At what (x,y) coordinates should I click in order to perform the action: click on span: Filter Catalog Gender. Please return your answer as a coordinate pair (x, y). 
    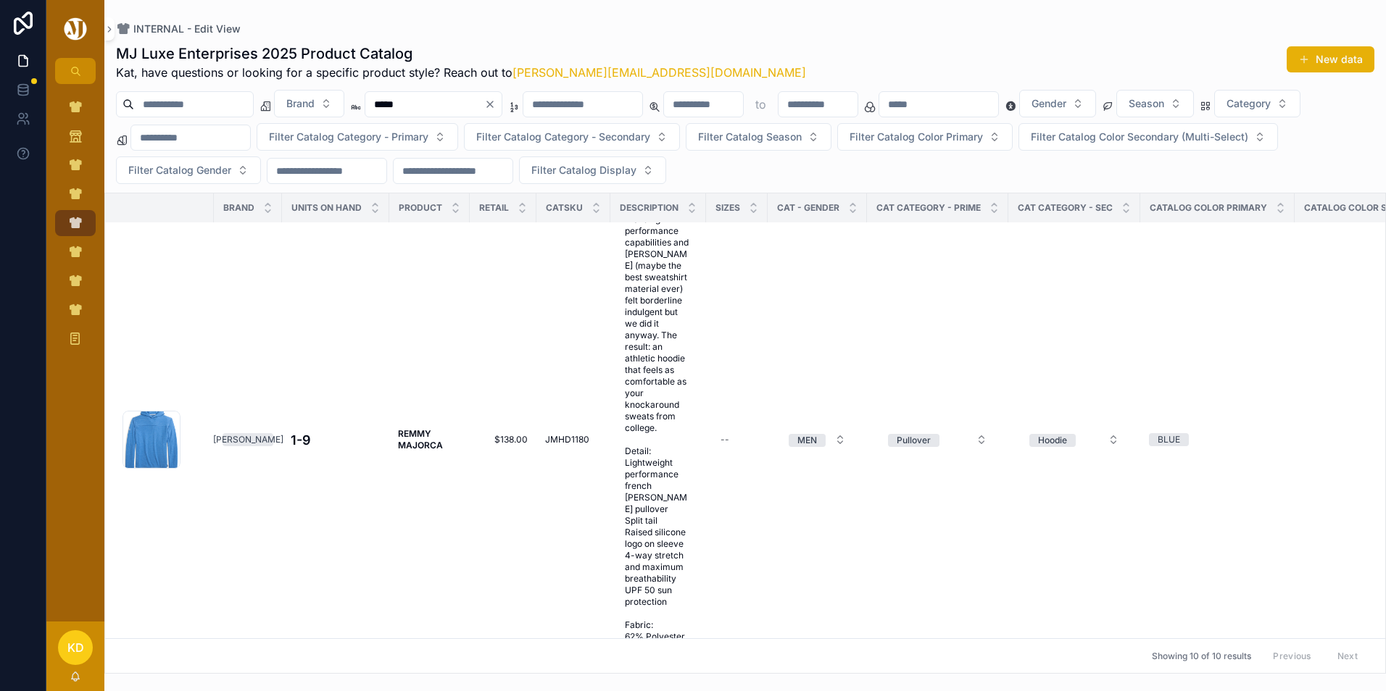
    Looking at the image, I should click on (180, 170).